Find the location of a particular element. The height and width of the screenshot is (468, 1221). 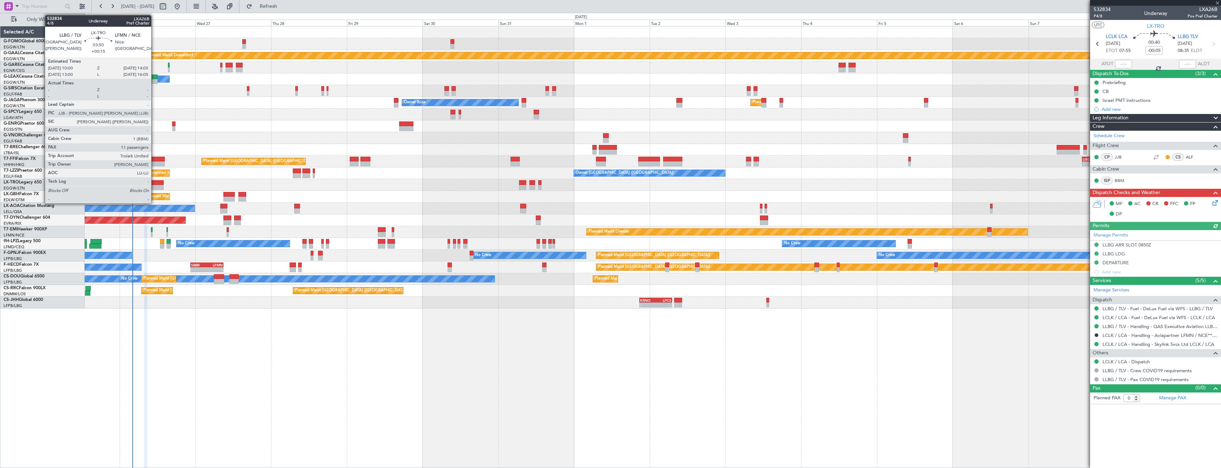

span: LLBG TLV is located at coordinates (1188, 37).